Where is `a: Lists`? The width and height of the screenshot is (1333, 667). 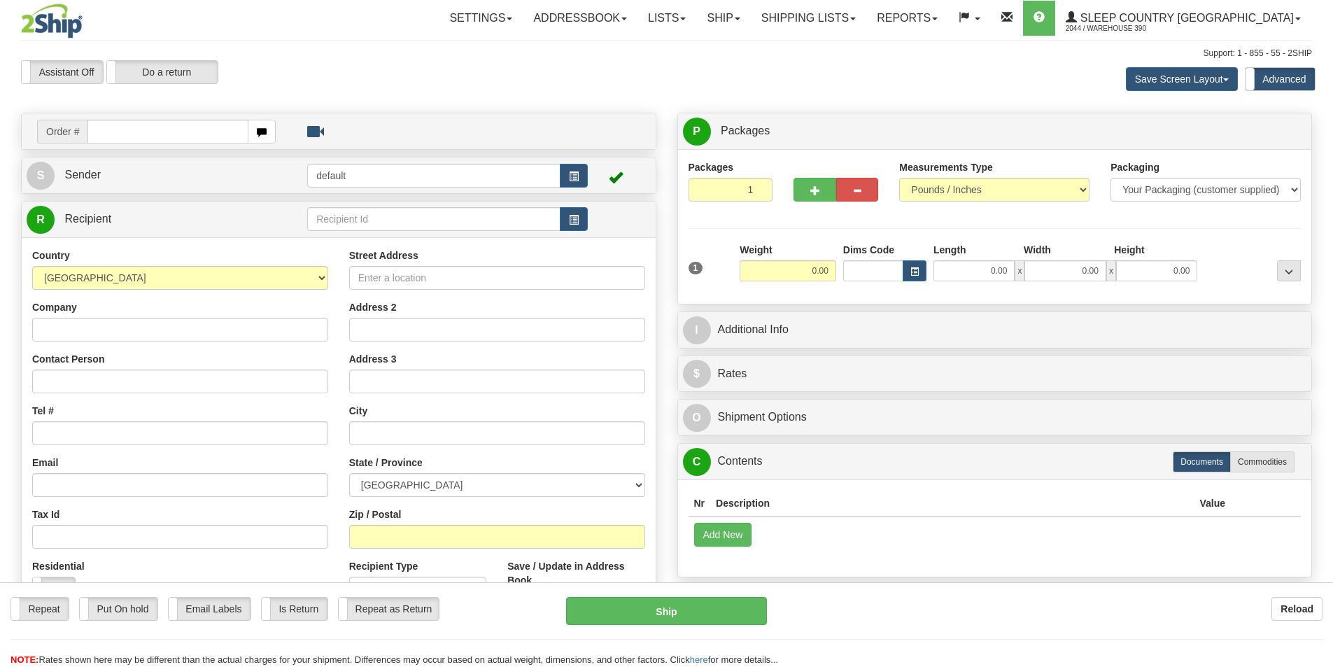 a: Lists is located at coordinates (667, 18).